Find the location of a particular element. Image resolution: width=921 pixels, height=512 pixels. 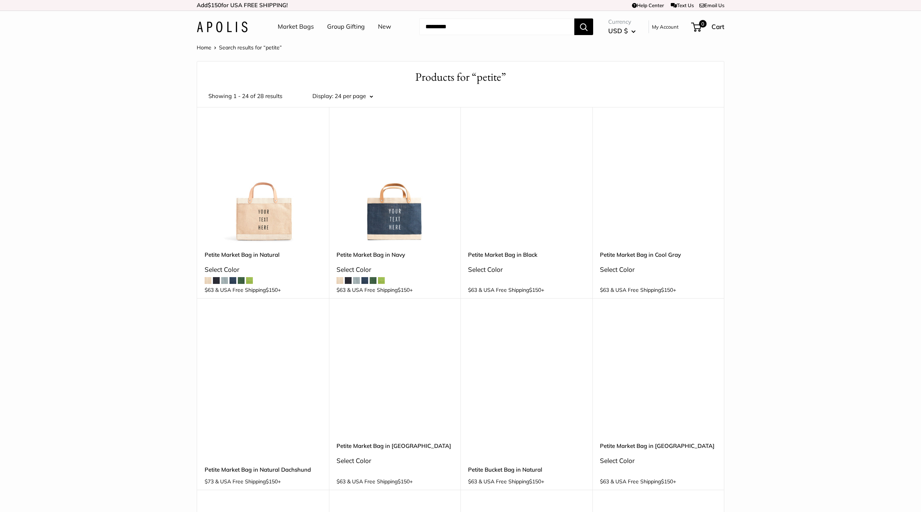

a: Petite Market Bag in Cool Gray is located at coordinates (659, 254).